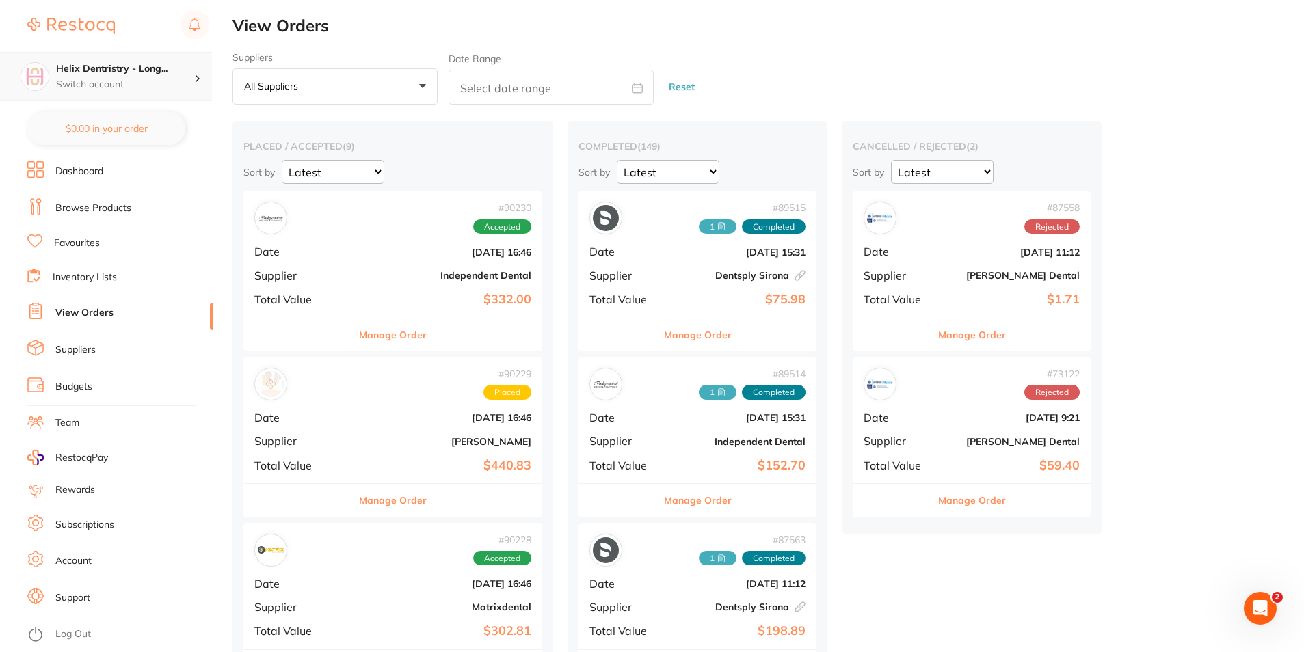 The image size is (1304, 652). Describe the element at coordinates (474, 59) in the screenshot. I see `label: Date Range` at that location.